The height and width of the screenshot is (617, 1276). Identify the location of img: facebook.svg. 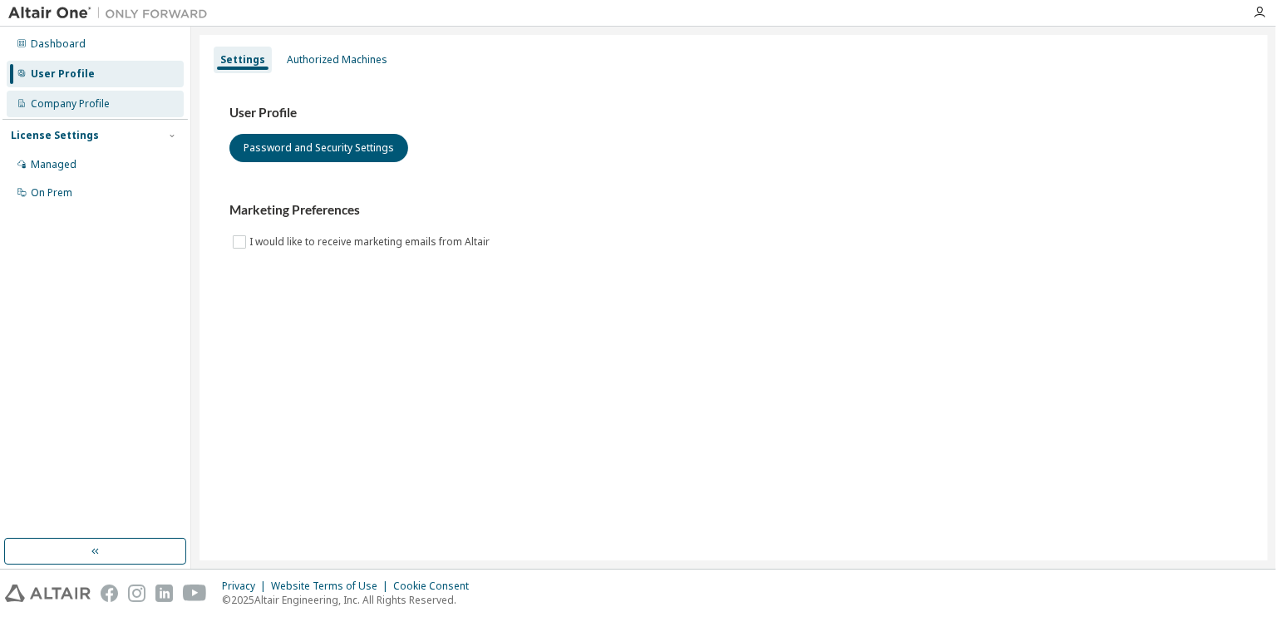
(109, 592).